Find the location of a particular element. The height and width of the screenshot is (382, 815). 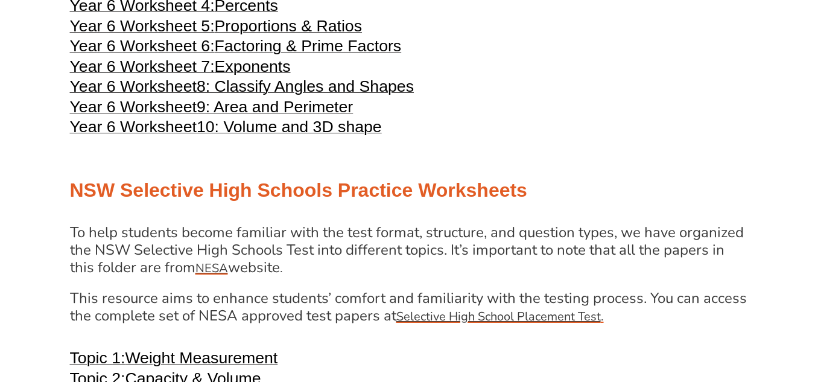

a: Year 6 Worksheet10: Volume and 3D shape is located at coordinates (226, 129).